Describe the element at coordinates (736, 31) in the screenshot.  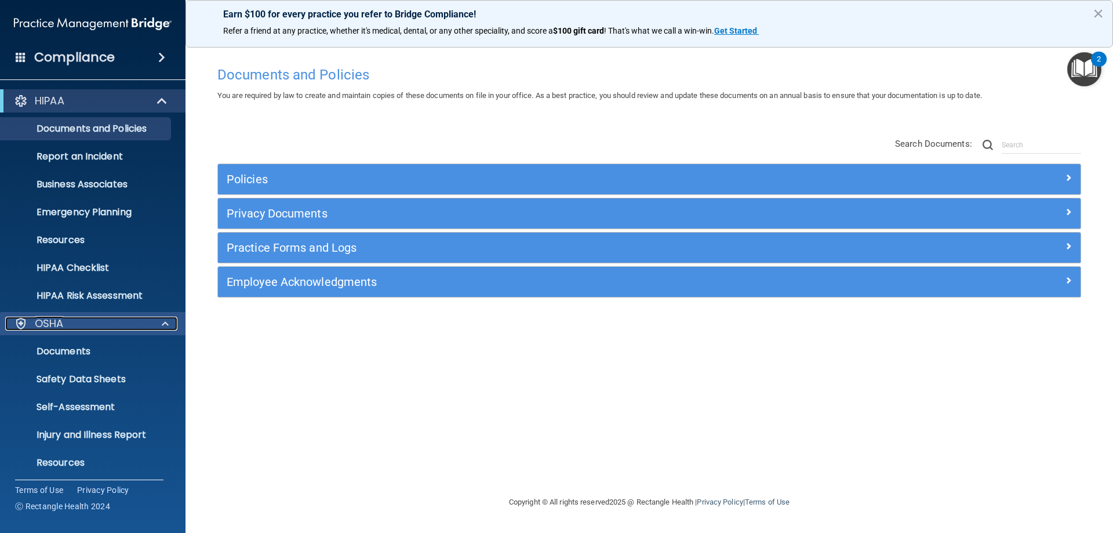
I see `strong: Get Started` at that location.